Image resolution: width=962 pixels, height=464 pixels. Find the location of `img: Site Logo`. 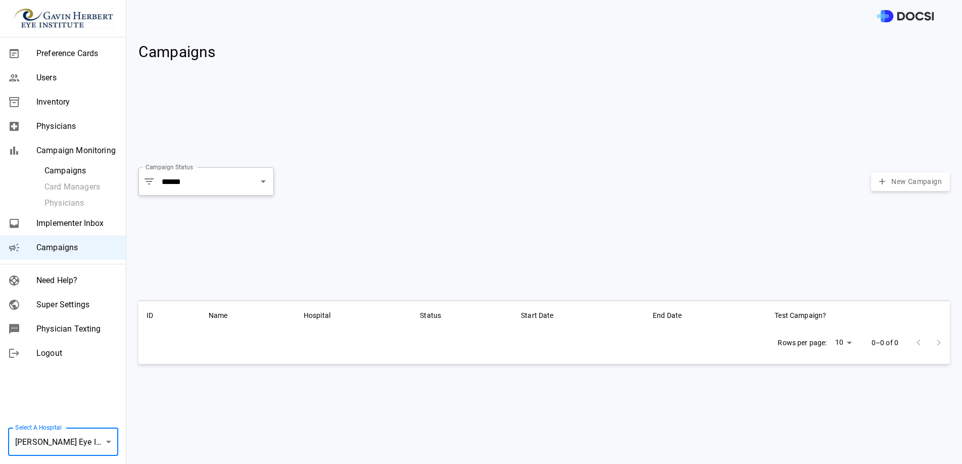

img: Site Logo is located at coordinates (63, 18).